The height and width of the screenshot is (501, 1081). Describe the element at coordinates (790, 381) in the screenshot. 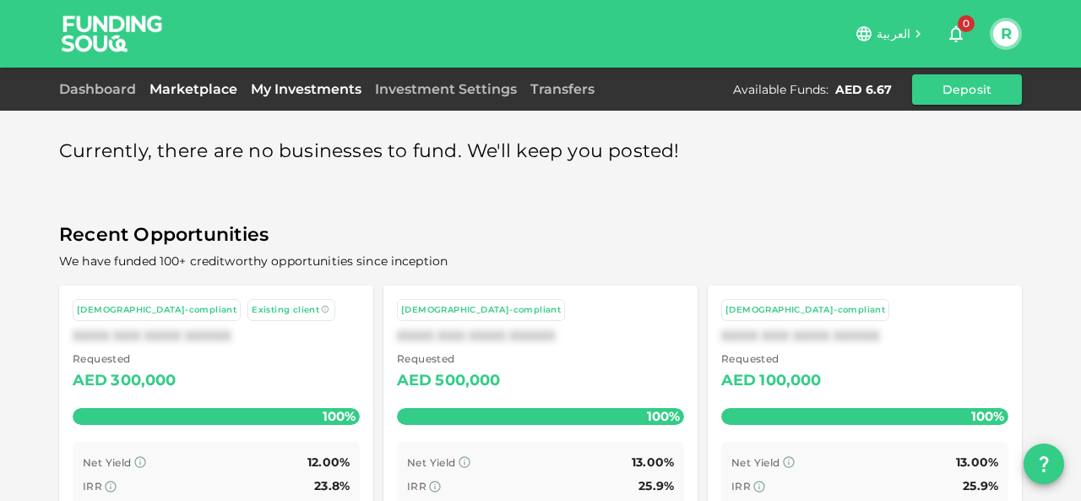

I see `div: 100,000` at that location.